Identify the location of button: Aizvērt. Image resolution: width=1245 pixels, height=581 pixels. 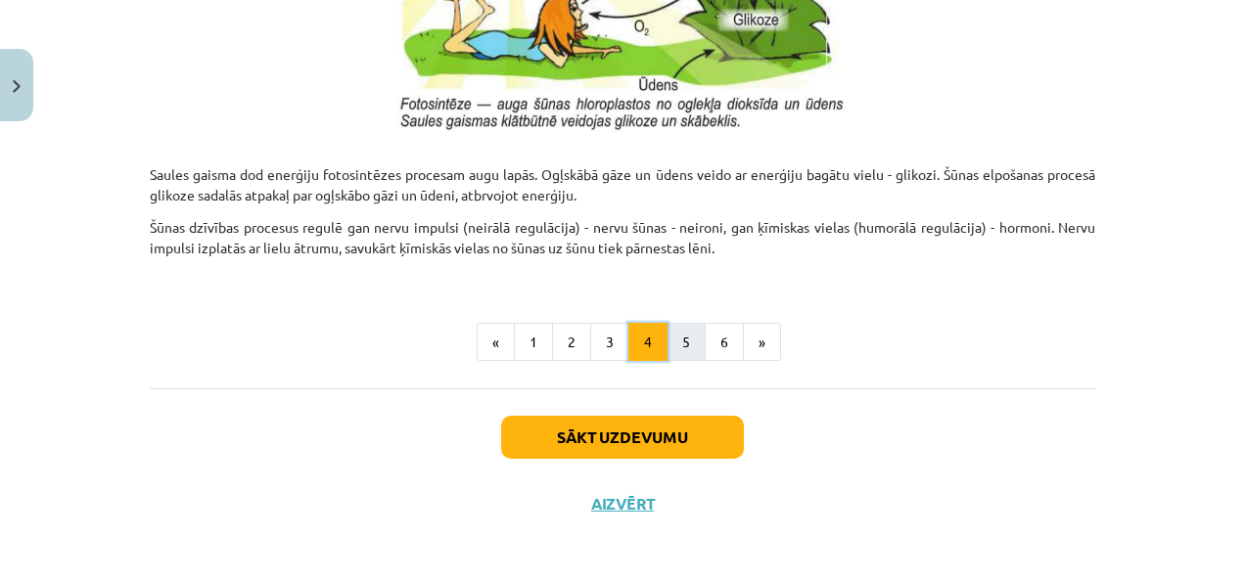
(622, 504).